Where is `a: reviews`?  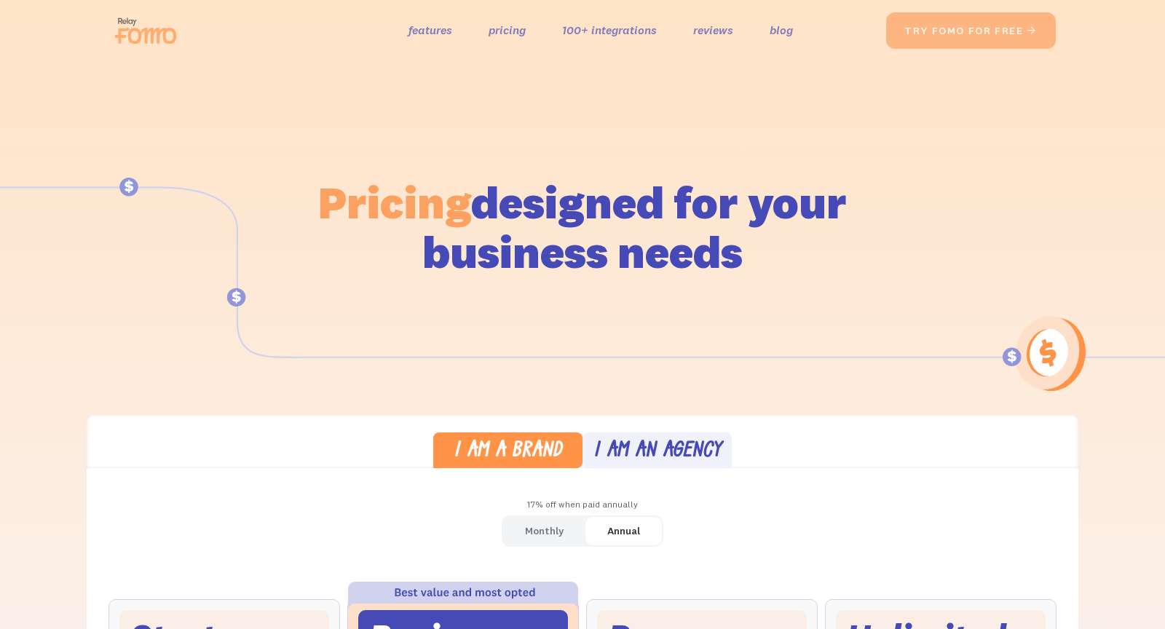
a: reviews is located at coordinates (713, 30).